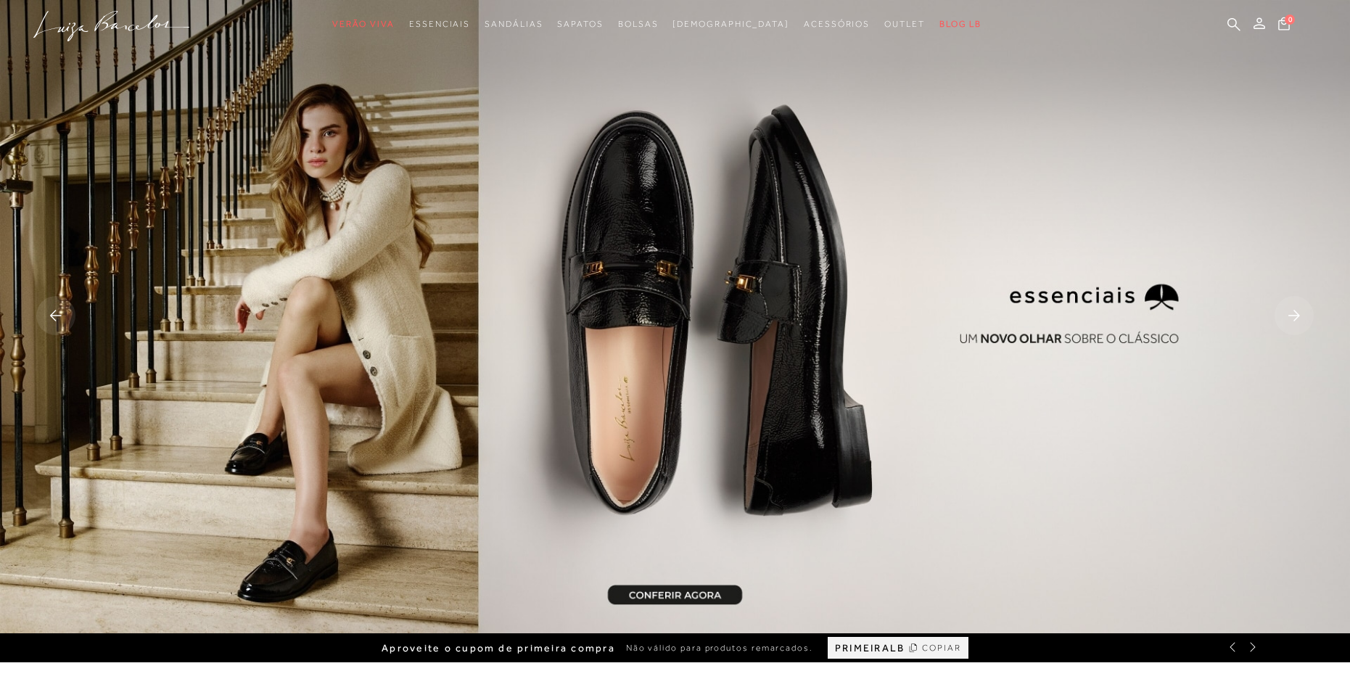  I want to click on span: Sapatos, so click(580, 24).